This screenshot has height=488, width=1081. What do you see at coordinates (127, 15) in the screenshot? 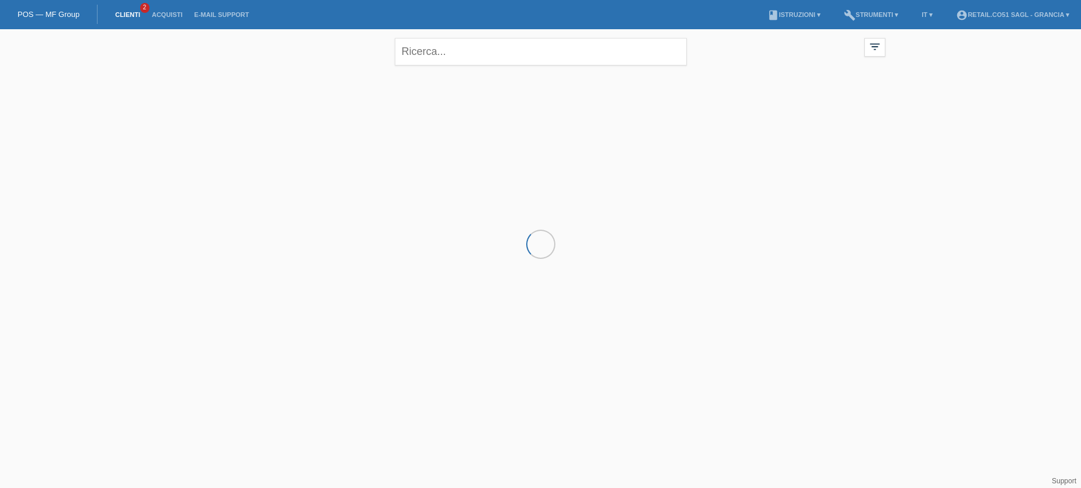
I see `a: Clienti` at bounding box center [127, 15].